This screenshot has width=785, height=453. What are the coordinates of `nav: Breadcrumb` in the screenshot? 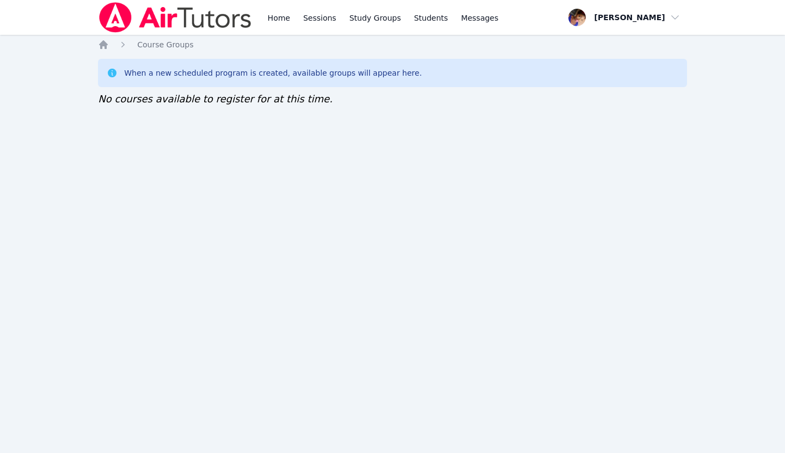 It's located at (392, 45).